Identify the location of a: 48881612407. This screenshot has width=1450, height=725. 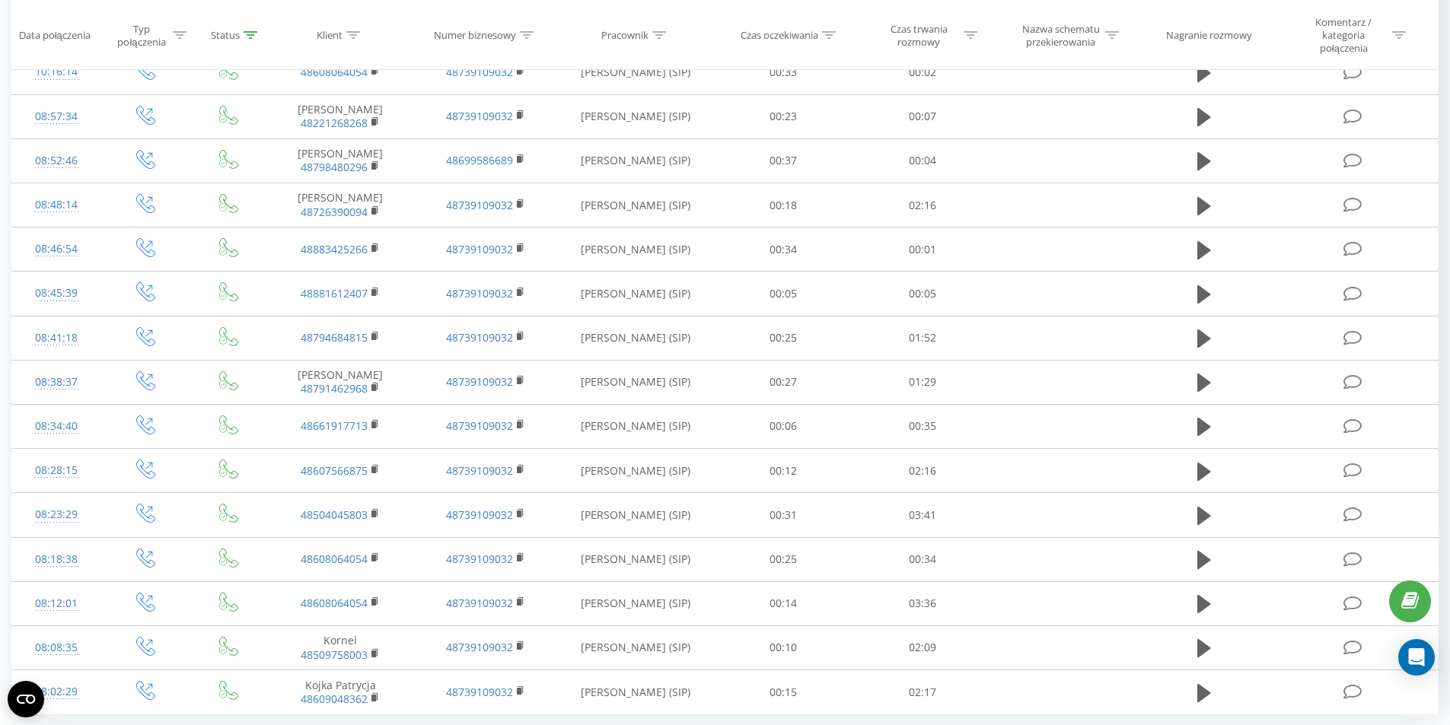
(334, 293).